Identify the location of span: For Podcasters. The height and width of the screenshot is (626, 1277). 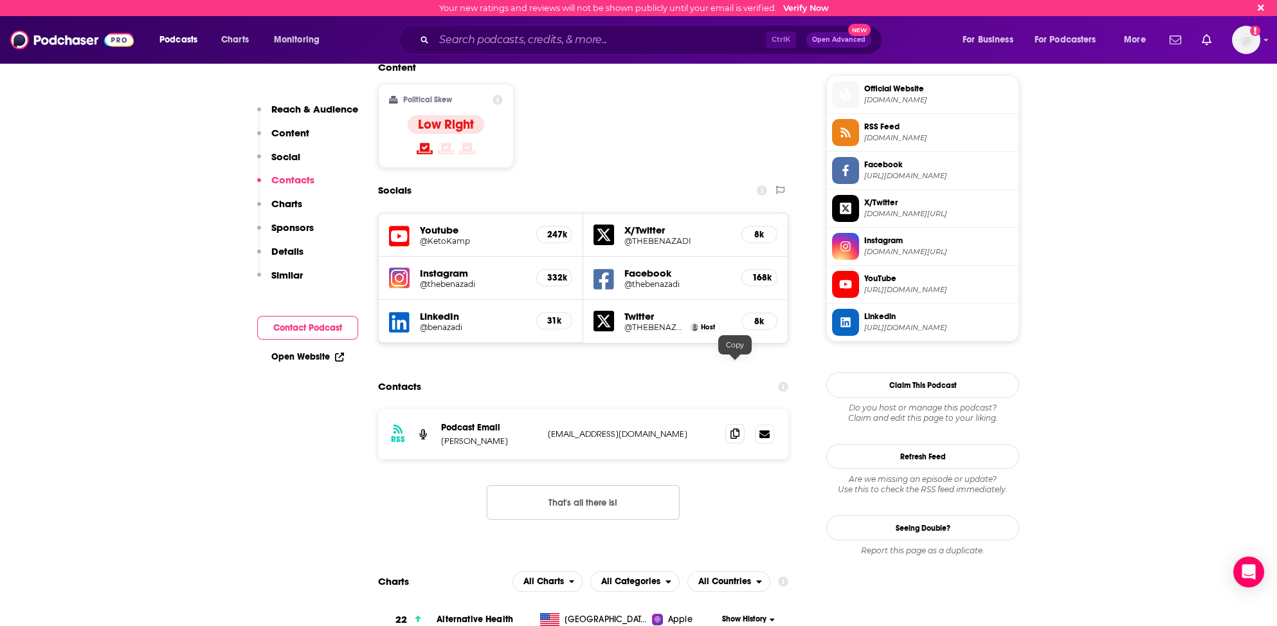
(1065, 40).